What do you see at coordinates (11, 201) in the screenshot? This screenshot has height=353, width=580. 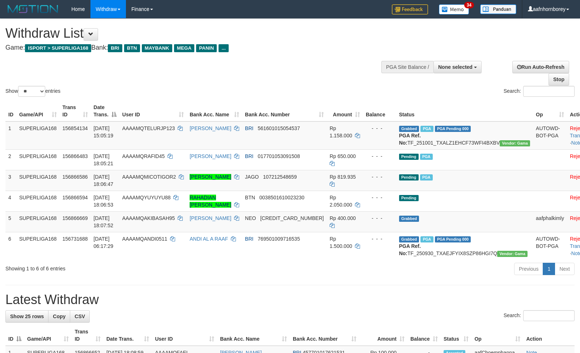 I see `td: 4` at bounding box center [11, 201].